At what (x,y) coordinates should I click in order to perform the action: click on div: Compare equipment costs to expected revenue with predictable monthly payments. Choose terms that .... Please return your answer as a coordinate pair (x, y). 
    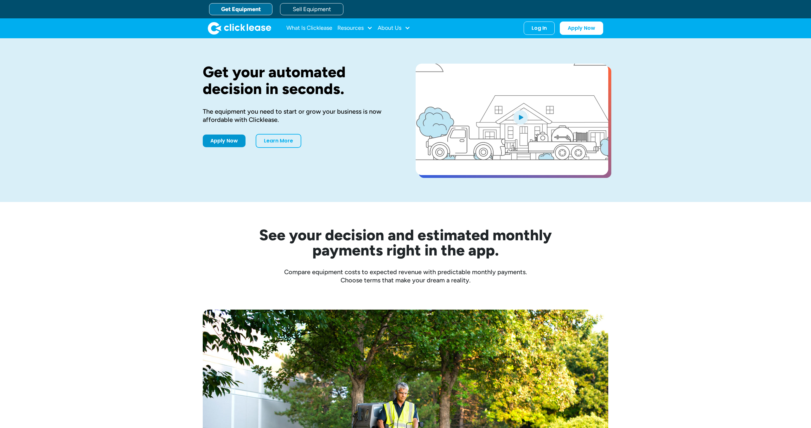
    Looking at the image, I should click on (406, 276).